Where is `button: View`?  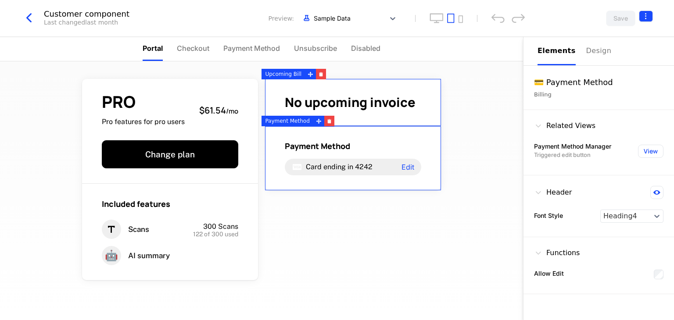 button: View is located at coordinates (651, 151).